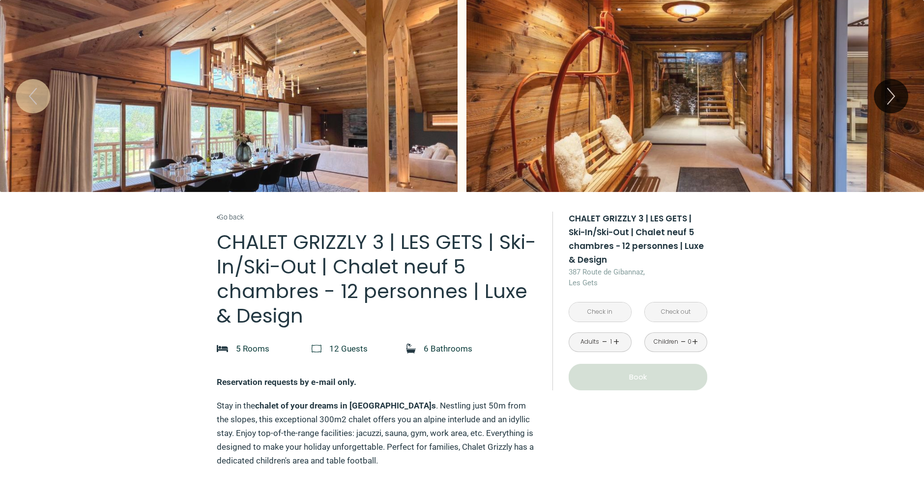  What do you see at coordinates (33, 96) in the screenshot?
I see `button: Previous` at bounding box center [33, 96].